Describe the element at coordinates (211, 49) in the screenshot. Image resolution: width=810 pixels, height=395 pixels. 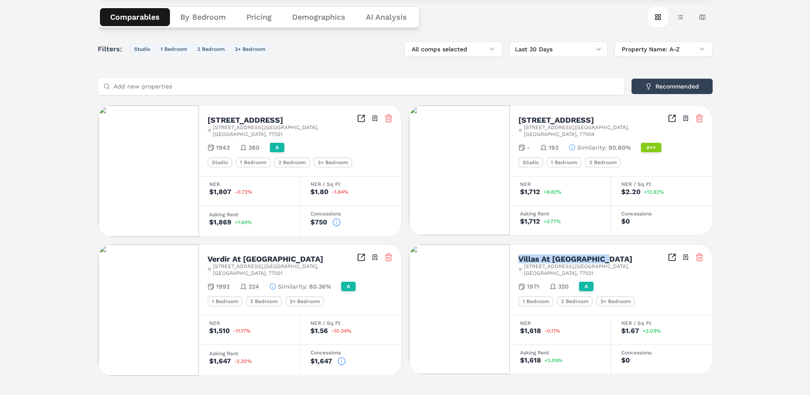
I see `button: 2 Bedroom` at that location.